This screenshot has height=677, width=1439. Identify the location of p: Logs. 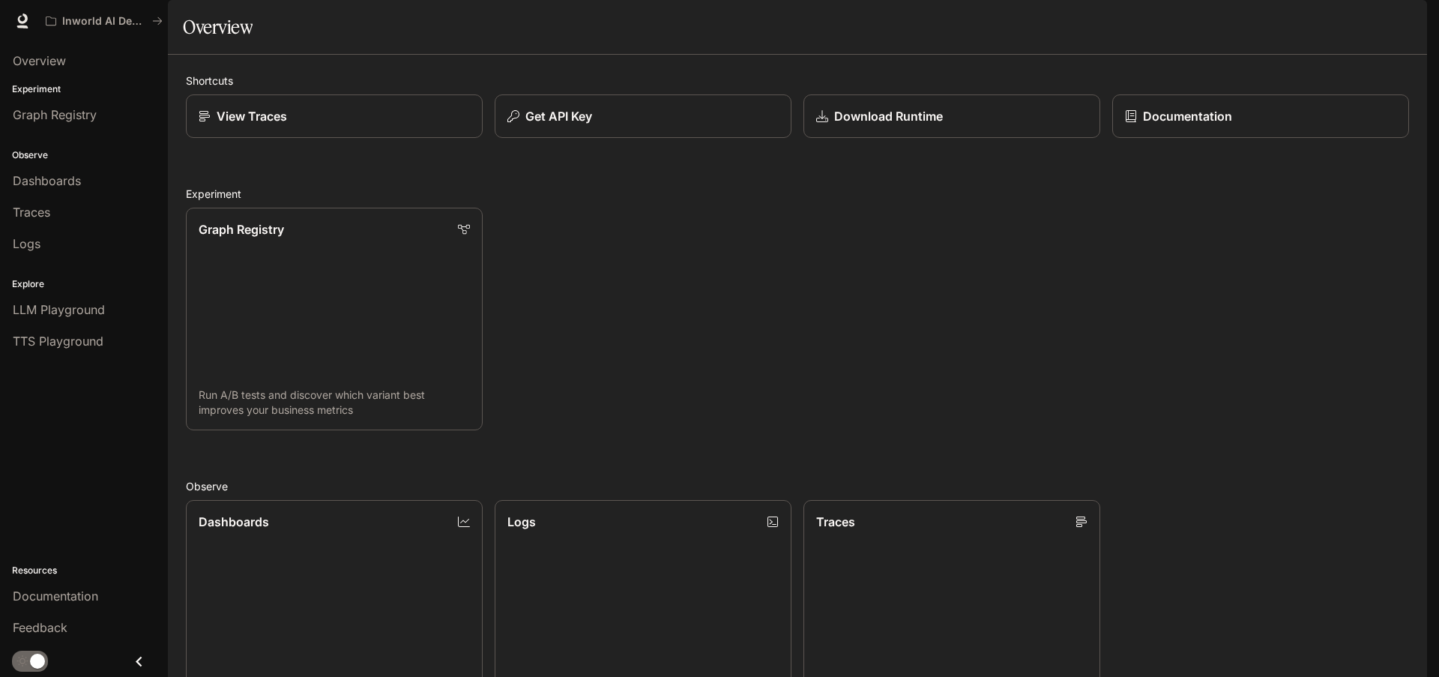
(522, 522).